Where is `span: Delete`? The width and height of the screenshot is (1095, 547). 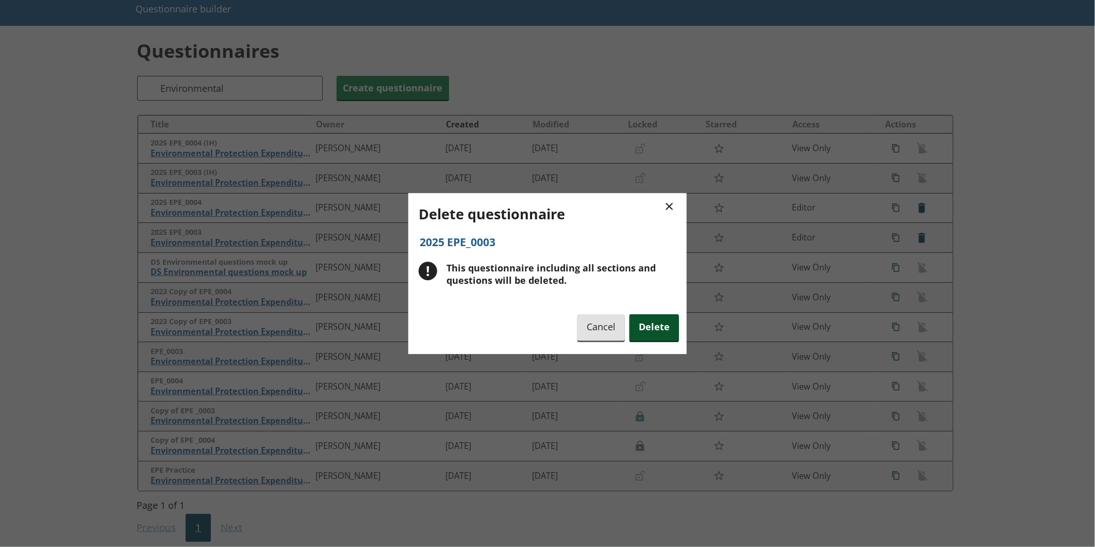 span: Delete is located at coordinates (654, 327).